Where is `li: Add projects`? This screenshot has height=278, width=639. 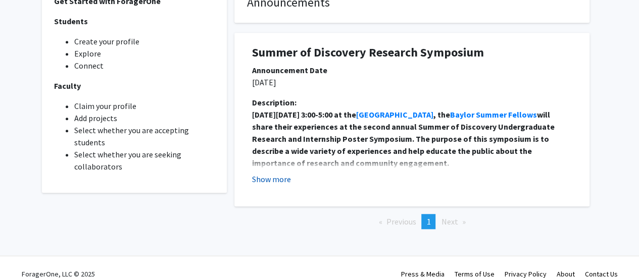 li: Add projects is located at coordinates (144, 118).